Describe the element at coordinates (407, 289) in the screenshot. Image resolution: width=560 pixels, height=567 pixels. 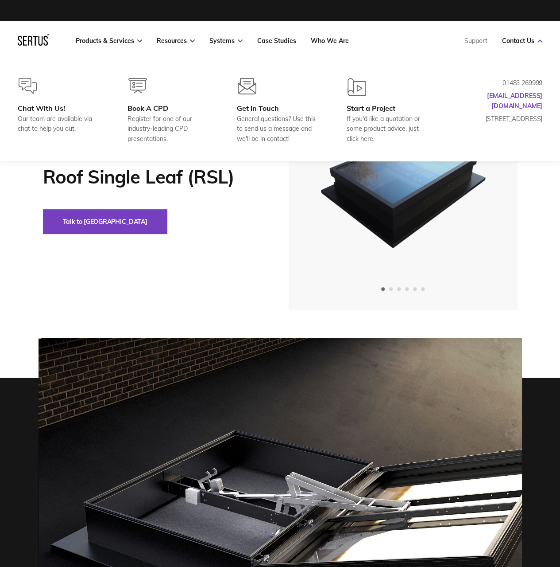
I see `span: Go to slide 4` at that location.